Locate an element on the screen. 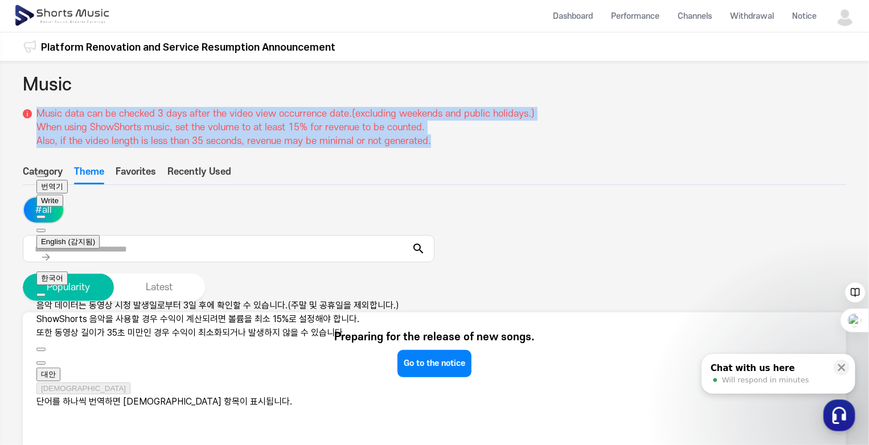  img: 사용자 이미지 is located at coordinates (845, 16).